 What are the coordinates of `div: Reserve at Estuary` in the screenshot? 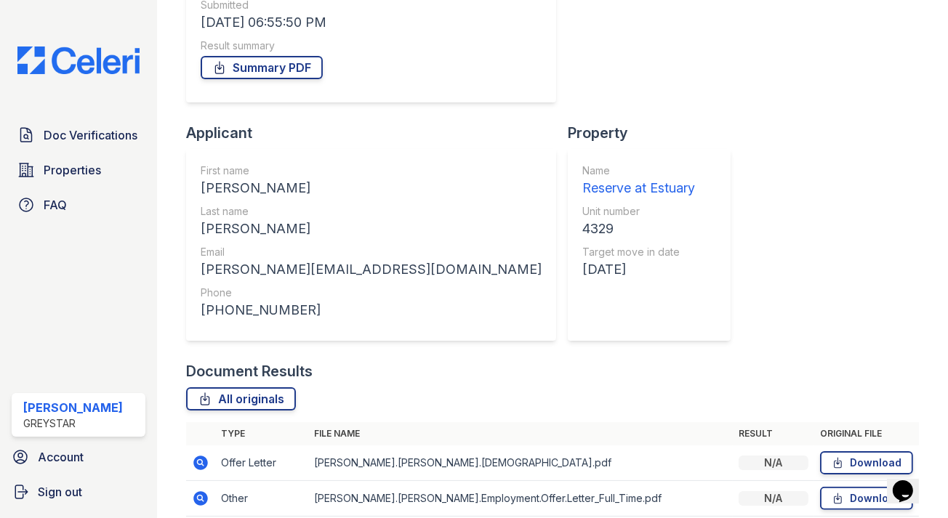 It's located at (638, 188).